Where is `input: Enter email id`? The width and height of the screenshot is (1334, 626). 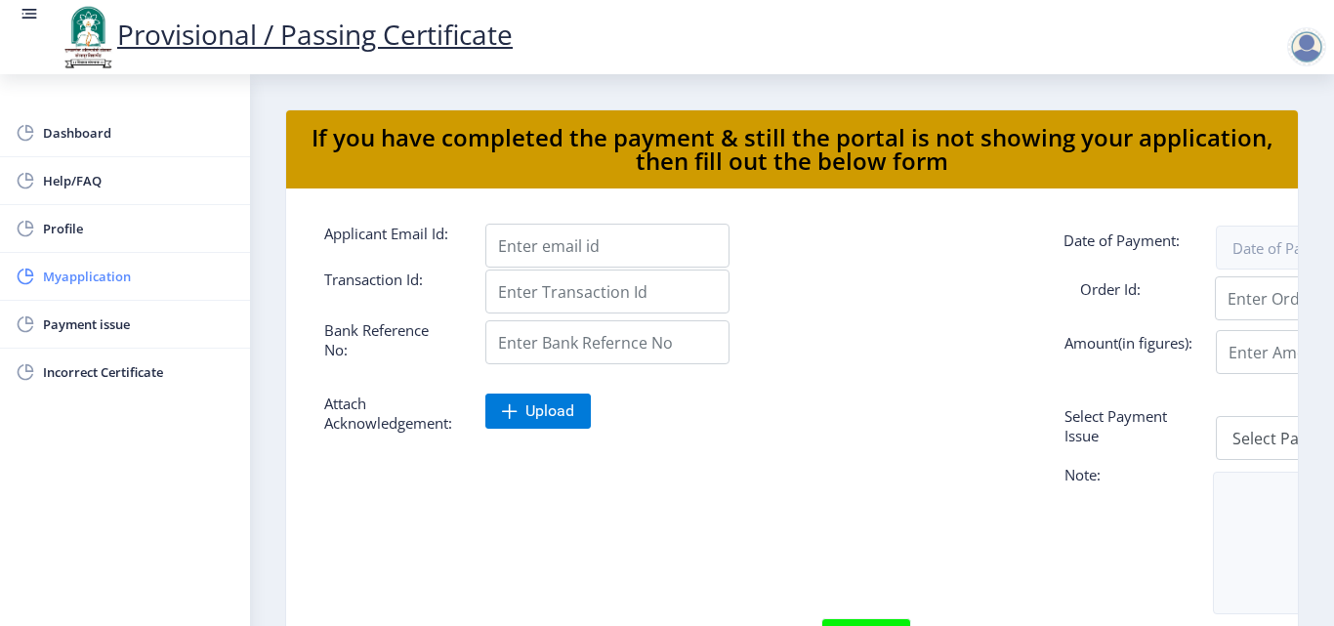 input: Enter email id is located at coordinates (607, 245).